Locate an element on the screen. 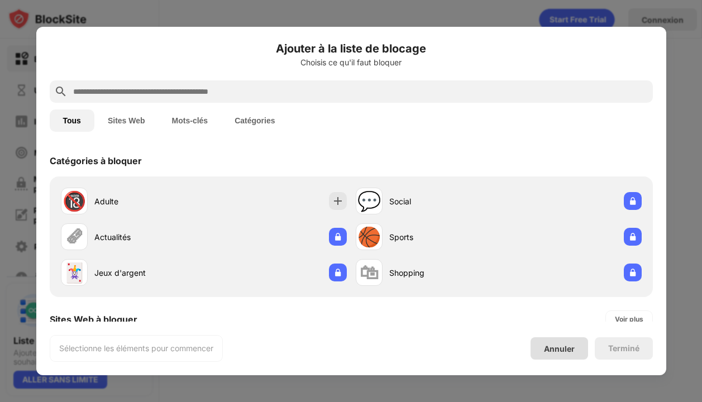 The image size is (702, 402). img: search.svg is located at coordinates (61, 92).